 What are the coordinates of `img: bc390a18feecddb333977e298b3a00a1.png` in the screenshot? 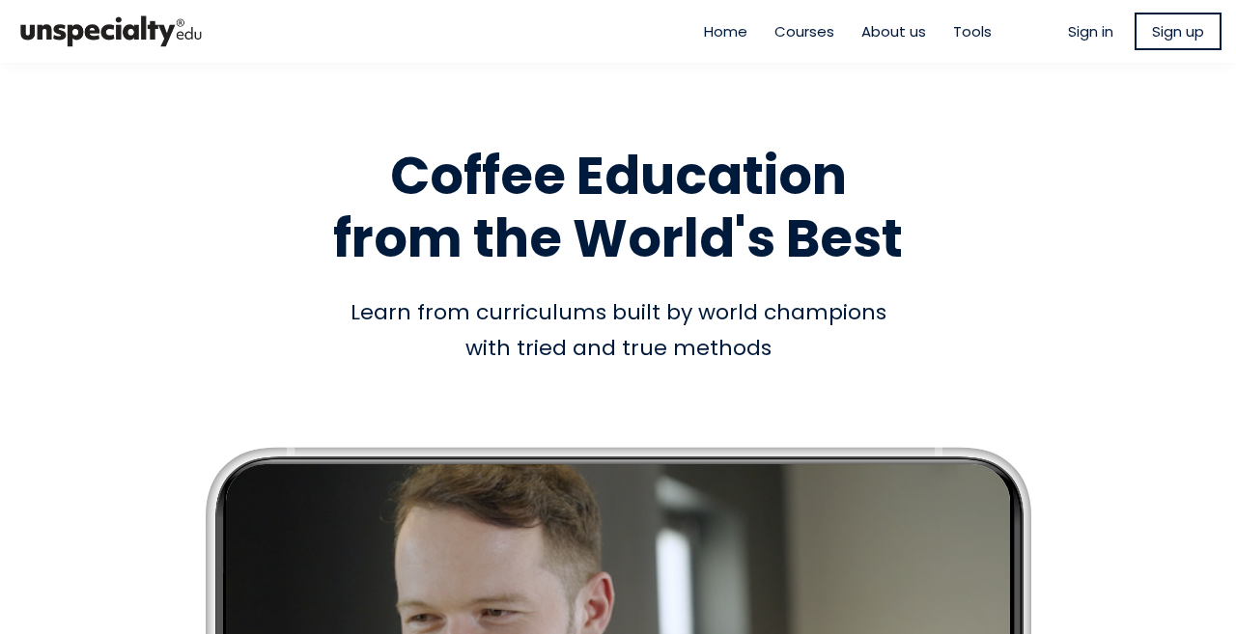 It's located at (111, 31).